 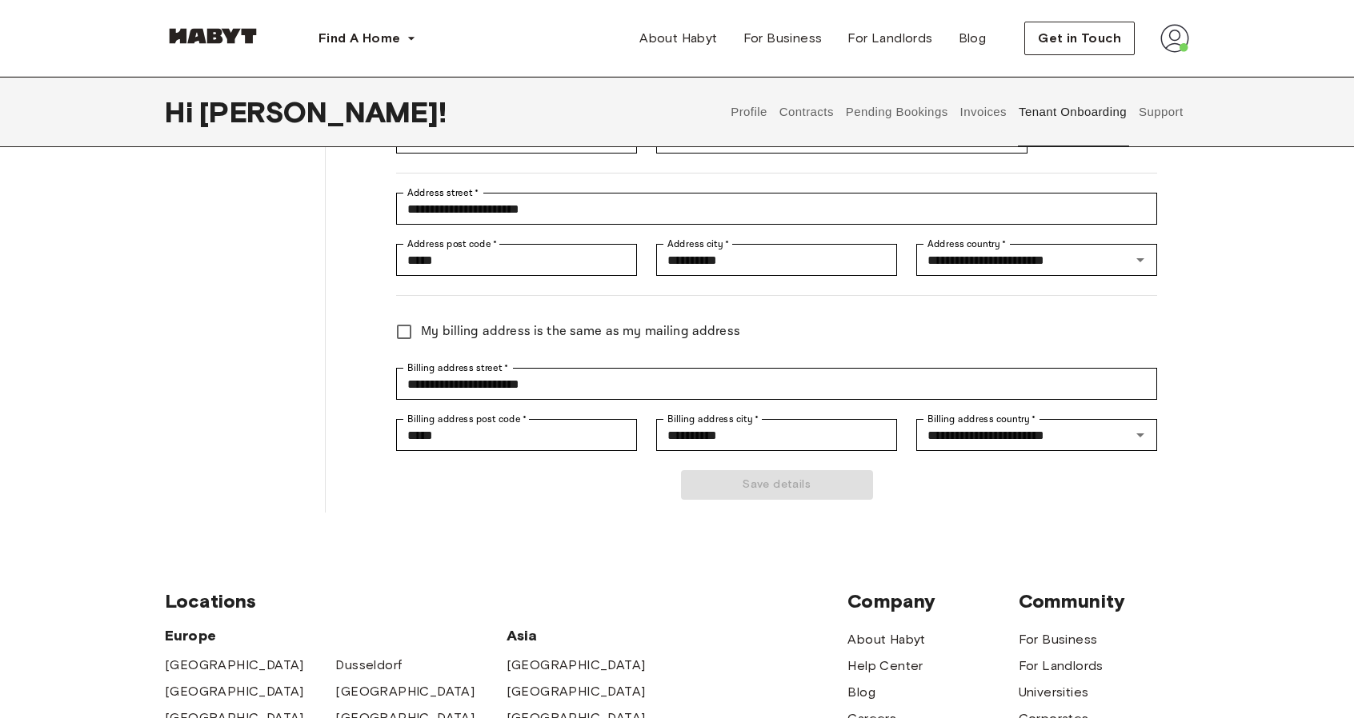 I want to click on button: Find A Home, so click(x=367, y=38).